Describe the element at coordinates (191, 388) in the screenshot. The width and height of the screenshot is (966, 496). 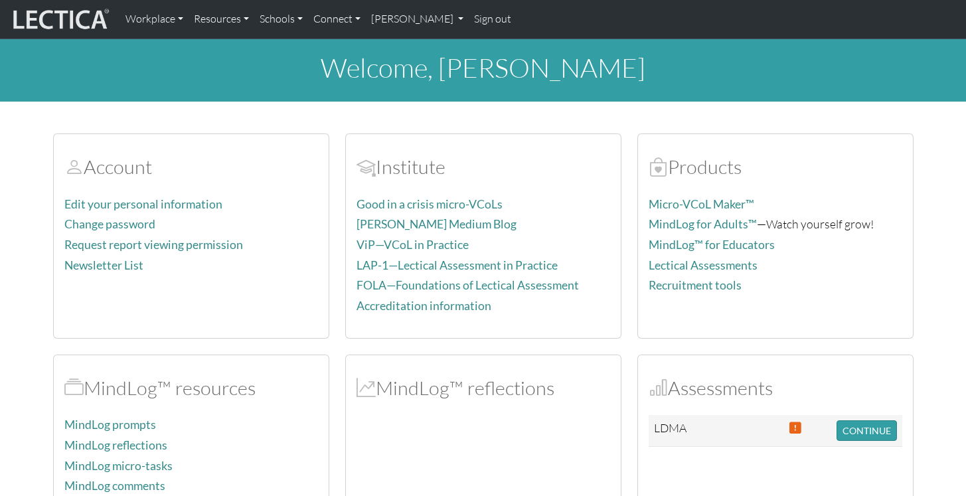
I see `h2: MindLog™ resources` at that location.